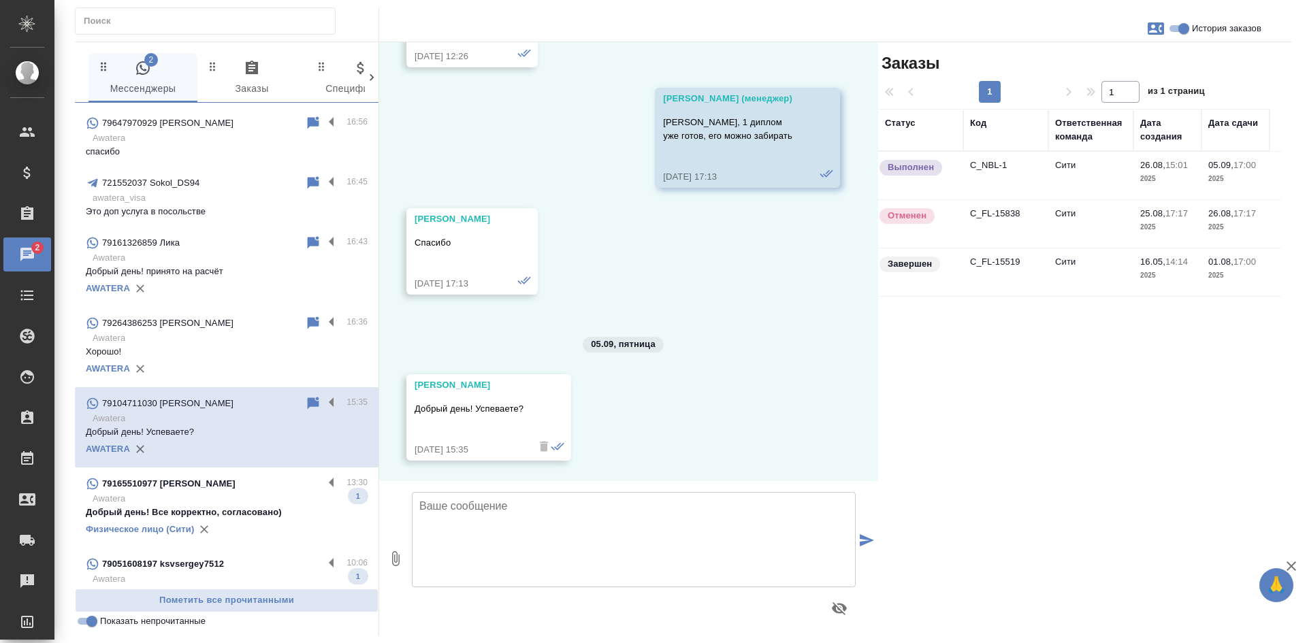 The width and height of the screenshot is (1307, 643). Describe the element at coordinates (357, 182) in the screenshot. I see `p: 16:45` at that location.